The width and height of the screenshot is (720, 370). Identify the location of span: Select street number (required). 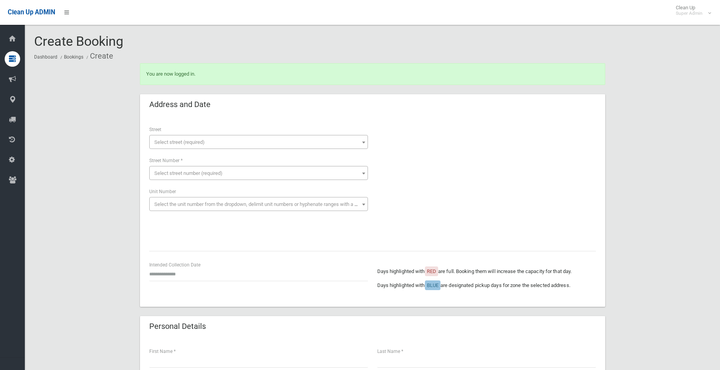
(188, 173).